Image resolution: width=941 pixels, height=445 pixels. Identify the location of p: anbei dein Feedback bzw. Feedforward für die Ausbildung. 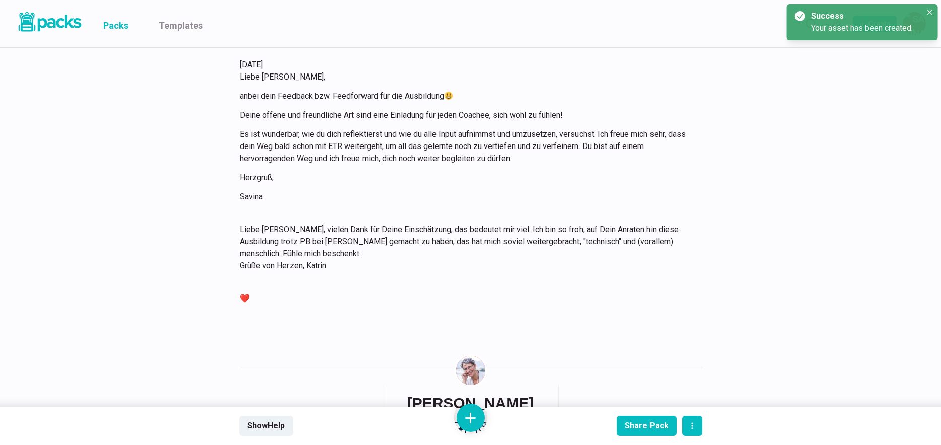
(465, 96).